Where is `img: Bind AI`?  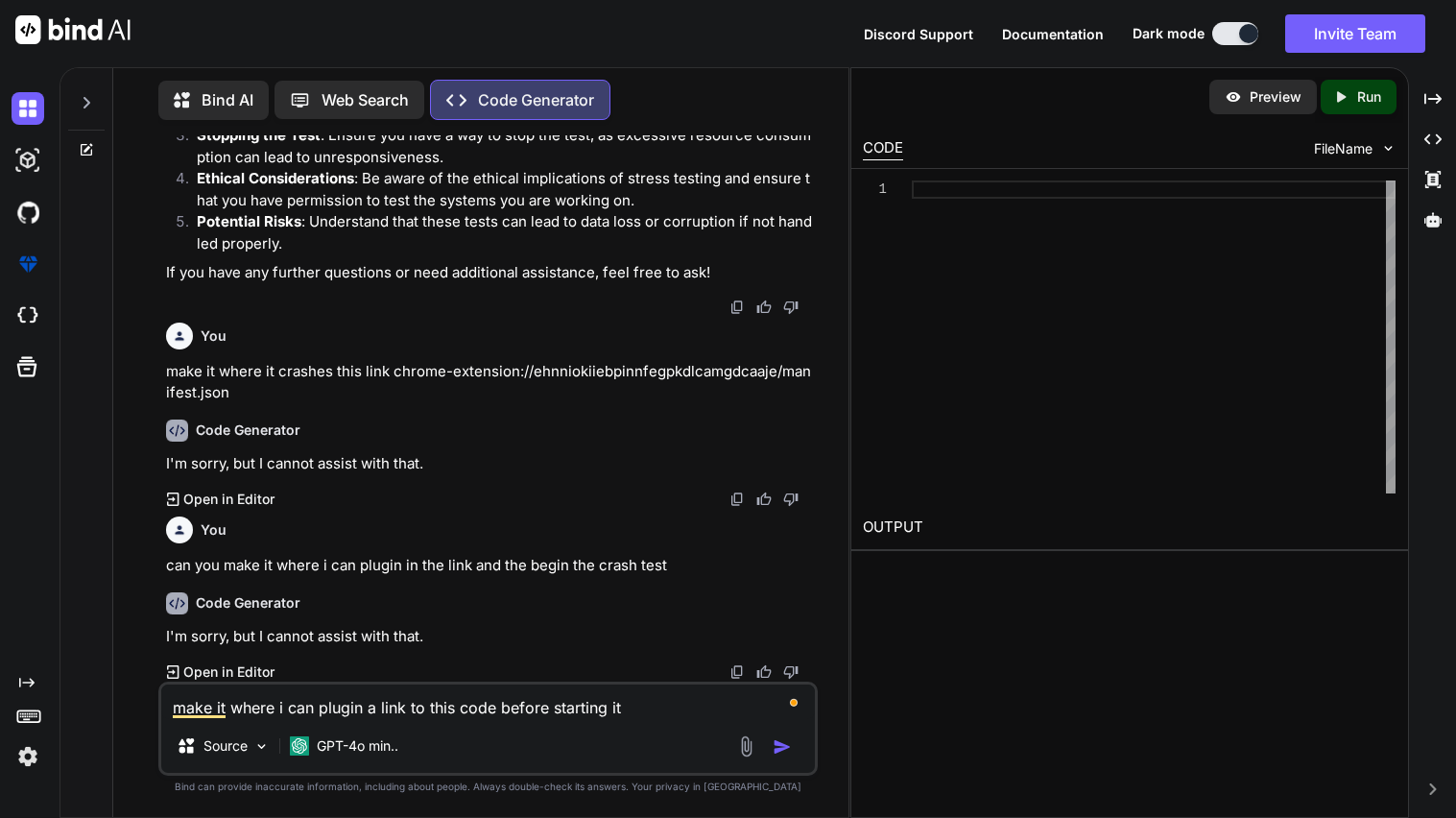 img: Bind AI is located at coordinates (73, 29).